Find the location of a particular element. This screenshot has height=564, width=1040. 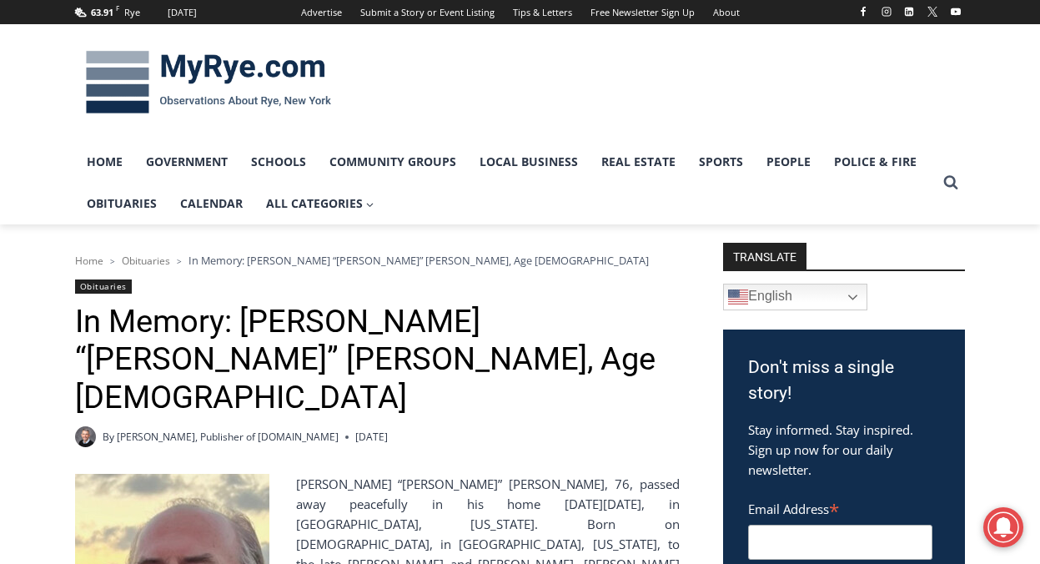

span: By is located at coordinates (108, 436).